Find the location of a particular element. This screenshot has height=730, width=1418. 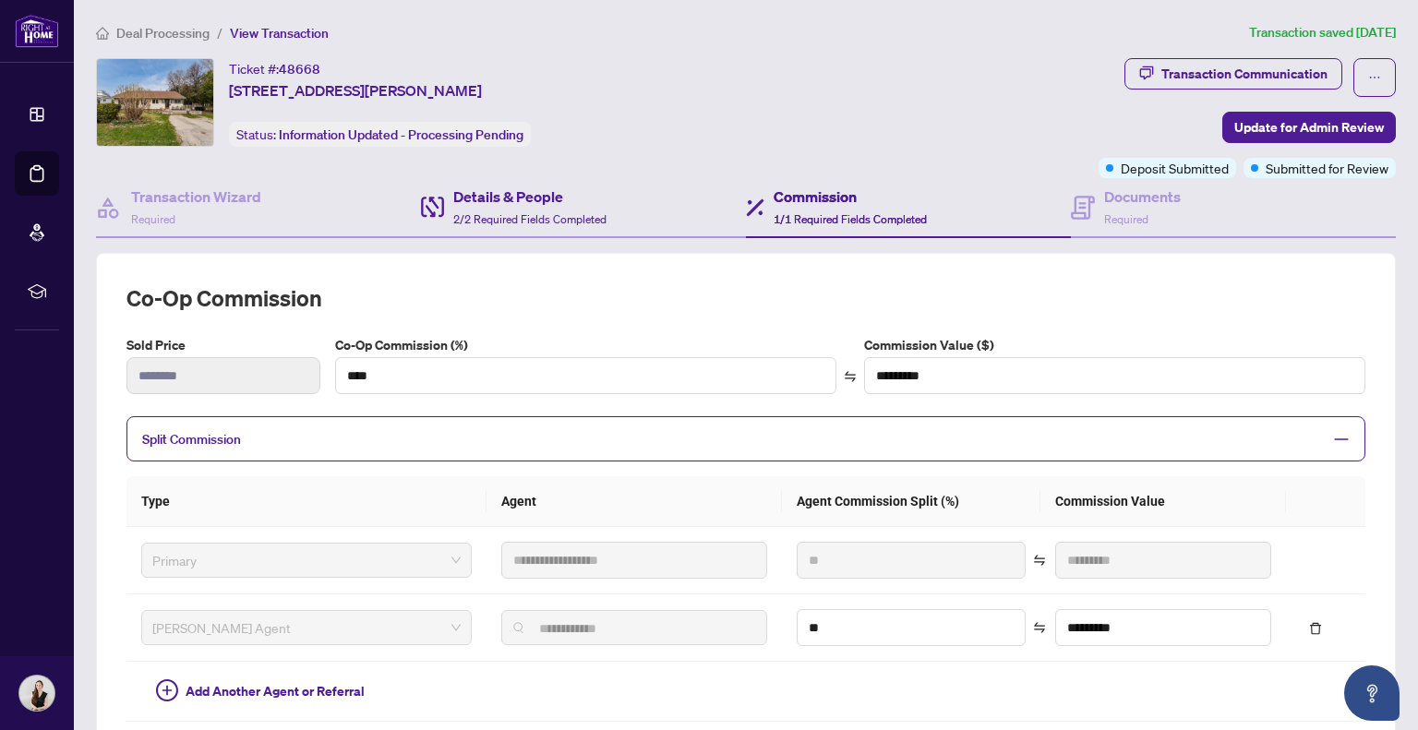

h4: Transaction Wizard is located at coordinates (196, 197).